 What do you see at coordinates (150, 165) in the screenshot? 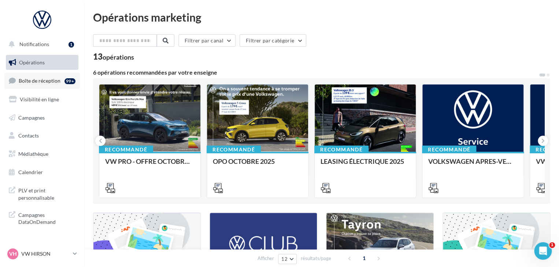
I see `div: VW PRO - OFFRE OCTOBRE 25` at bounding box center [150, 165].